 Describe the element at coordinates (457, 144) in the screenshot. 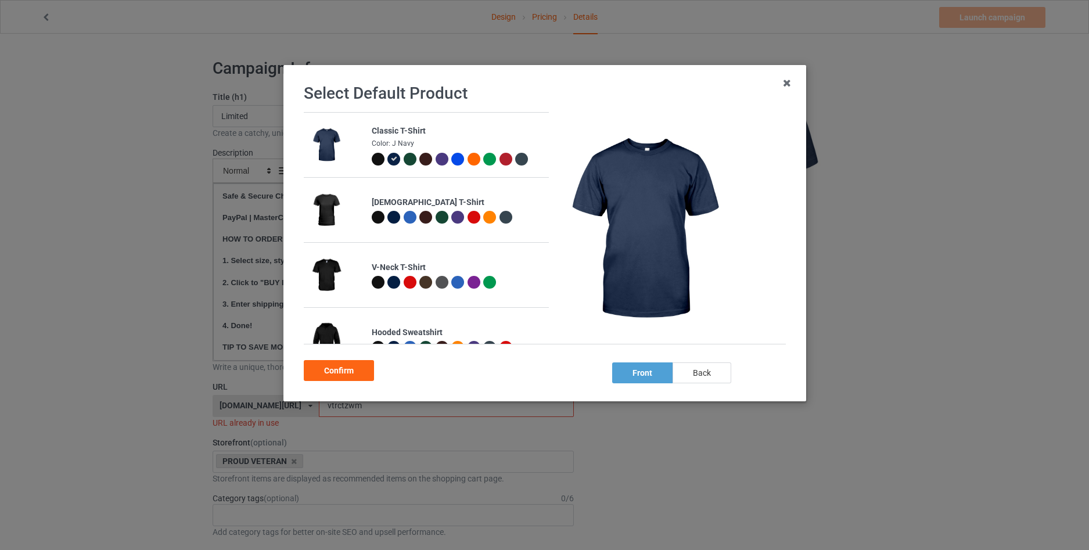

I see `div: Color: J Navy` at that location.